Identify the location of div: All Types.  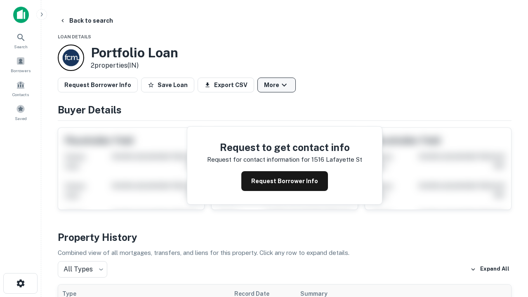
(83, 270).